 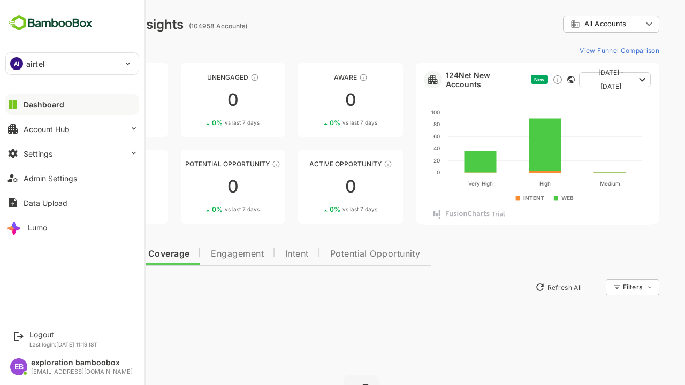 I want to click on div: Settings, so click(x=38, y=154).